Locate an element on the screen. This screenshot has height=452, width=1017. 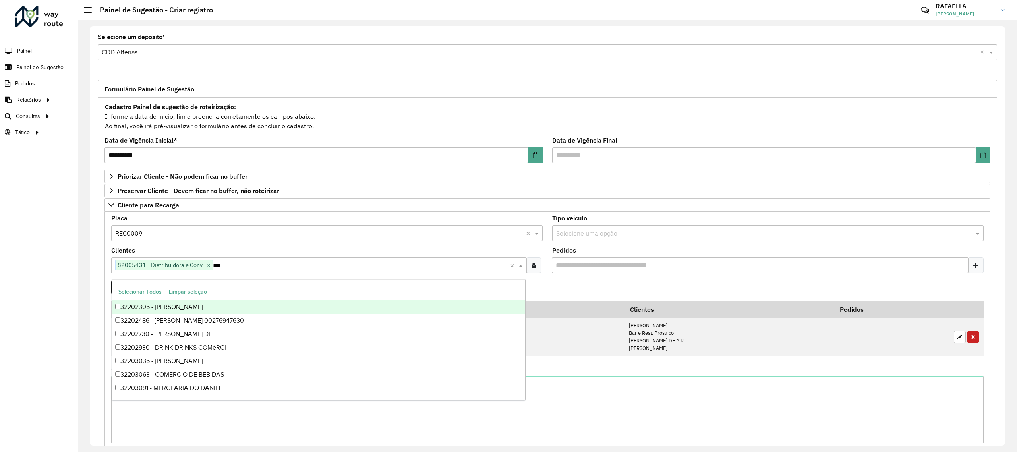
label: Tipo veículo is located at coordinates (570, 218).